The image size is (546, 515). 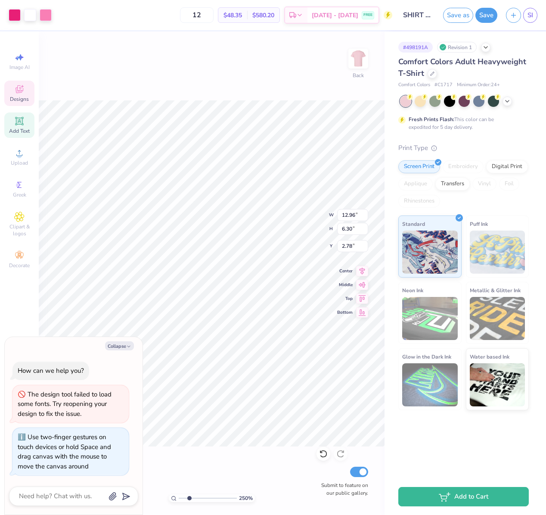 What do you see at coordinates (463, 167) in the screenshot?
I see `div: Embroidery` at bounding box center [463, 167].